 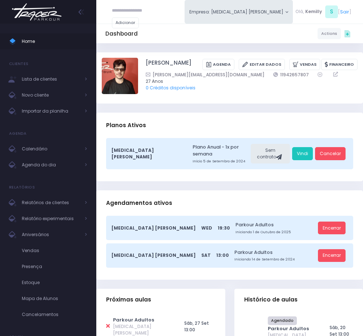 I want to click on span: 27 Anos, so click(x=247, y=81).